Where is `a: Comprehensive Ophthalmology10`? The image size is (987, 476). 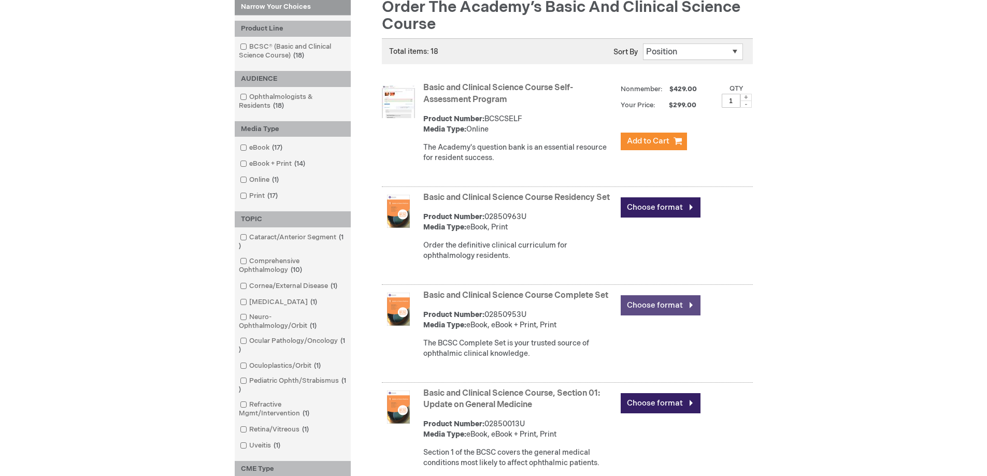 a: Comprehensive Ophthalmology10 is located at coordinates (293, 266).